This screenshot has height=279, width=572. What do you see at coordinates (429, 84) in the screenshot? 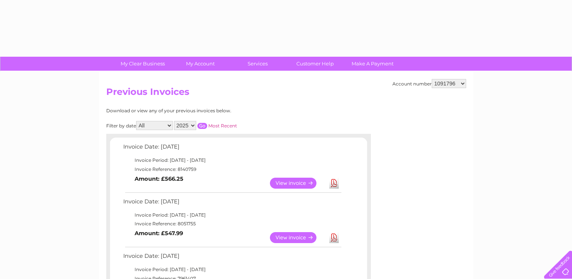
I see `div: Account number` at bounding box center [429, 84].